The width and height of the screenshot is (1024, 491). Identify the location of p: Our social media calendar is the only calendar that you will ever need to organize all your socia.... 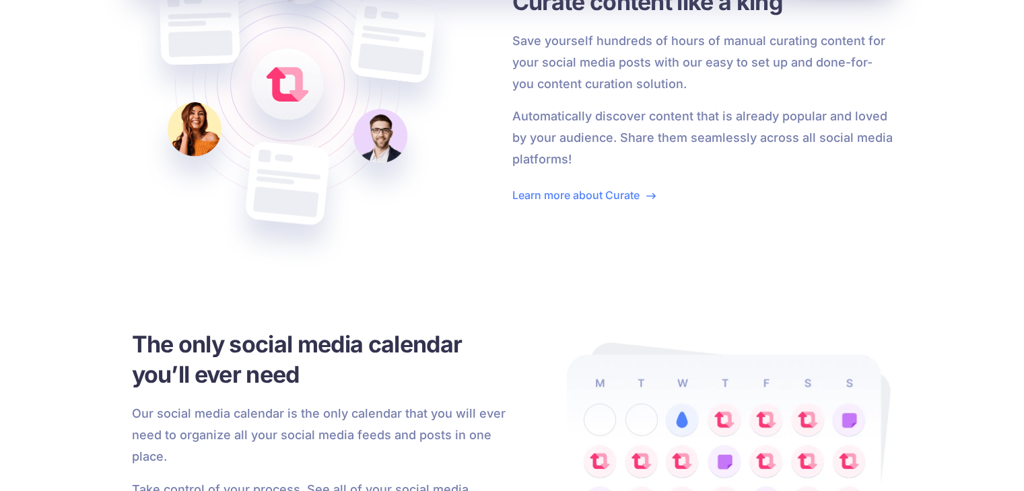
(322, 436).